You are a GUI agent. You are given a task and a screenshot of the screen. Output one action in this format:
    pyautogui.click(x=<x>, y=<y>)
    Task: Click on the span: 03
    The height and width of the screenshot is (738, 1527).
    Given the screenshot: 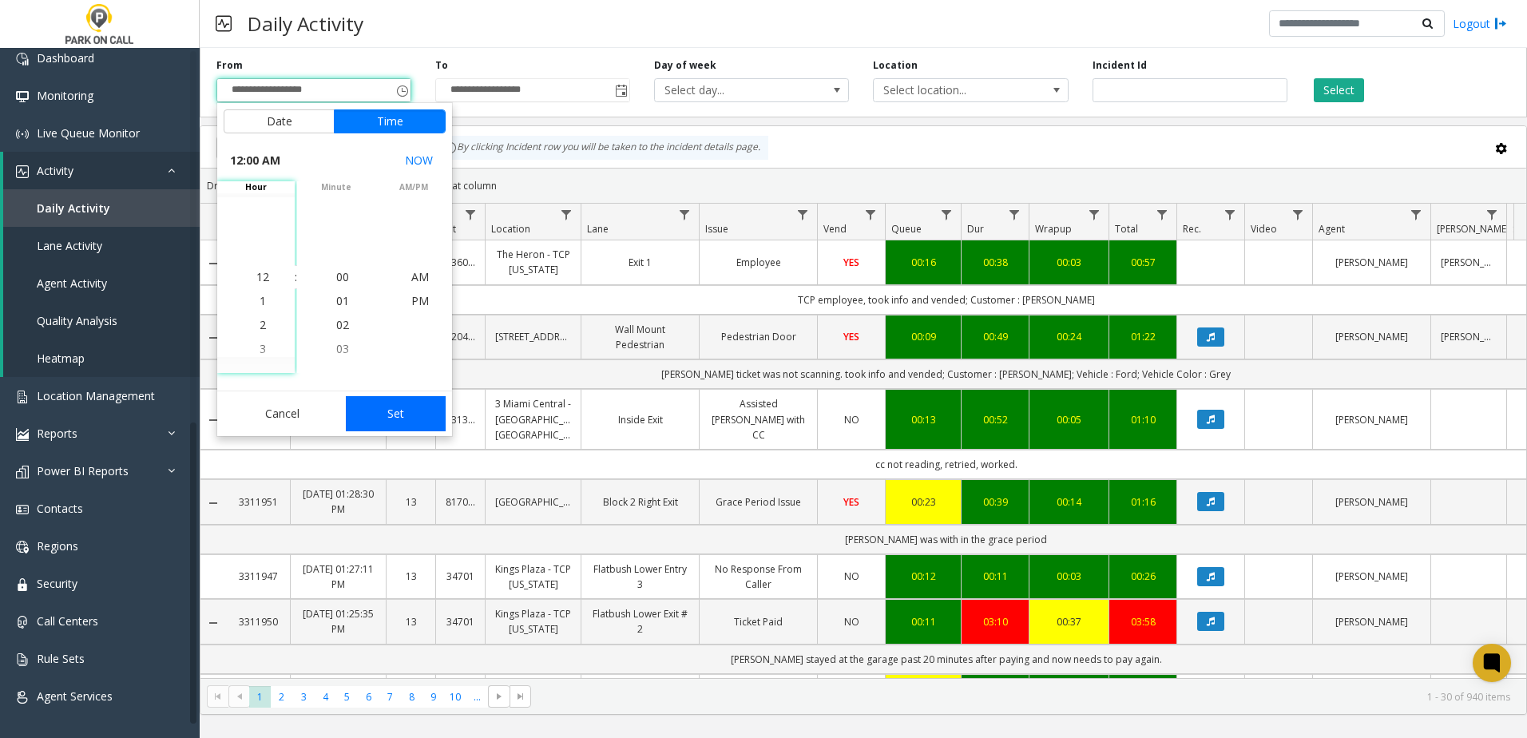 What is the action you would take?
    pyautogui.click(x=343, y=348)
    